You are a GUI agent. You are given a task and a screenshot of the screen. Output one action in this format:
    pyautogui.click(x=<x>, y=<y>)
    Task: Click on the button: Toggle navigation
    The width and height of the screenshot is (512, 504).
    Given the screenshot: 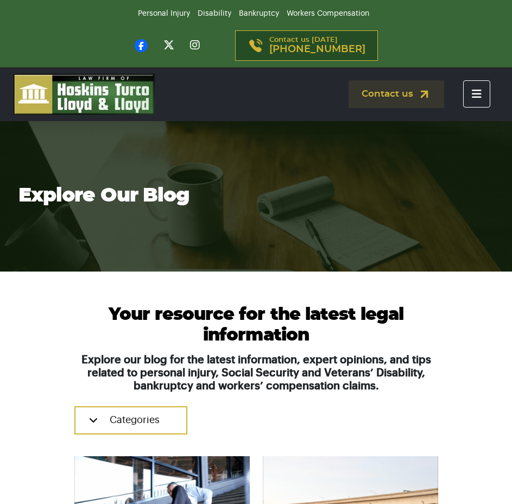 What is the action you would take?
    pyautogui.click(x=476, y=94)
    